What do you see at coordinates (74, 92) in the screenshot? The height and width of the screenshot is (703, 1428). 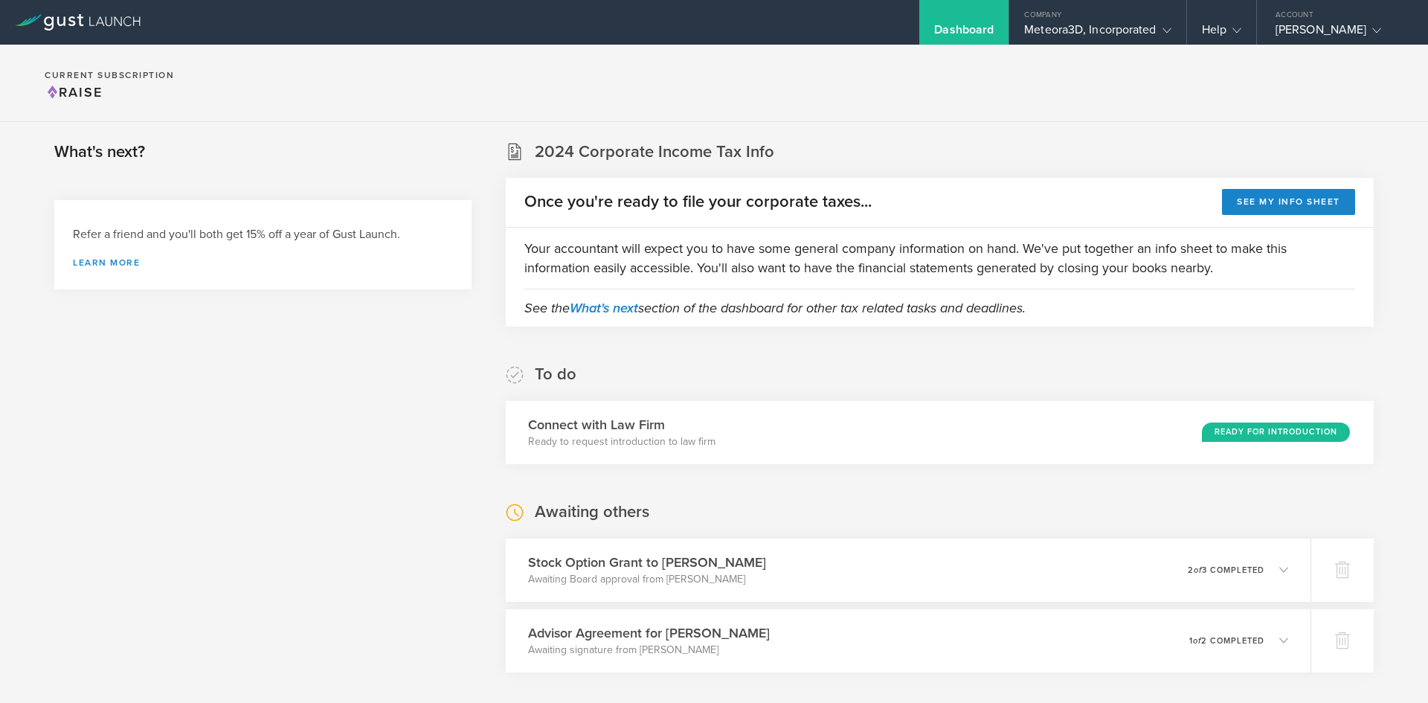 I see `span: Raise` at bounding box center [74, 92].